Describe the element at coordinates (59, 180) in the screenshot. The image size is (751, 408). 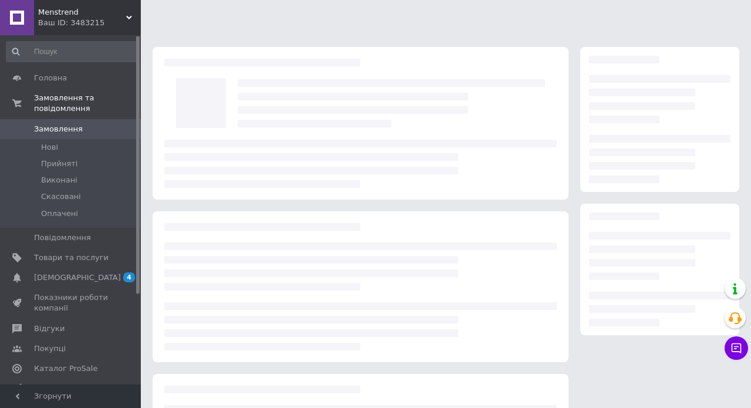
I see `span: Виконані` at that location.